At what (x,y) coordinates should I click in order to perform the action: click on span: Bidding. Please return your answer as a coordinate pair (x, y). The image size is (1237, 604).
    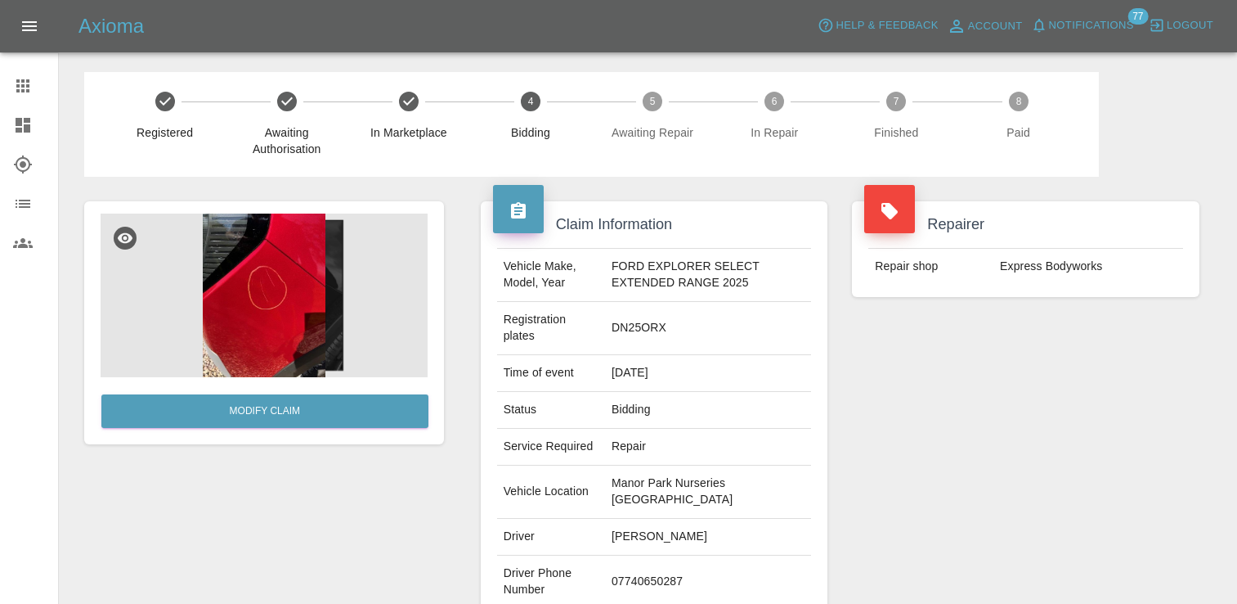
    Looking at the image, I should click on (530, 132).